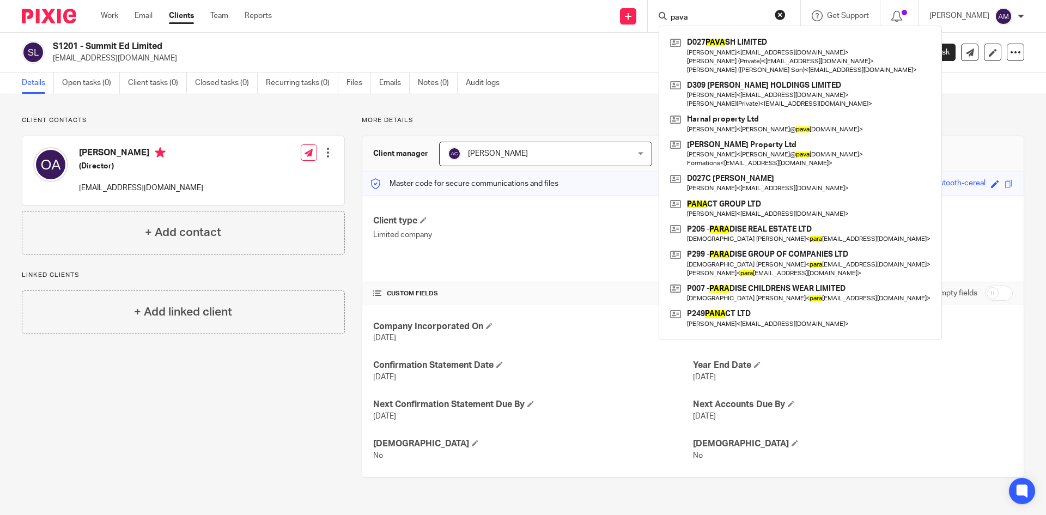 This screenshot has width=1046, height=515. Describe the element at coordinates (533, 294) in the screenshot. I see `h4: CUSTOM FIELDS` at that location.